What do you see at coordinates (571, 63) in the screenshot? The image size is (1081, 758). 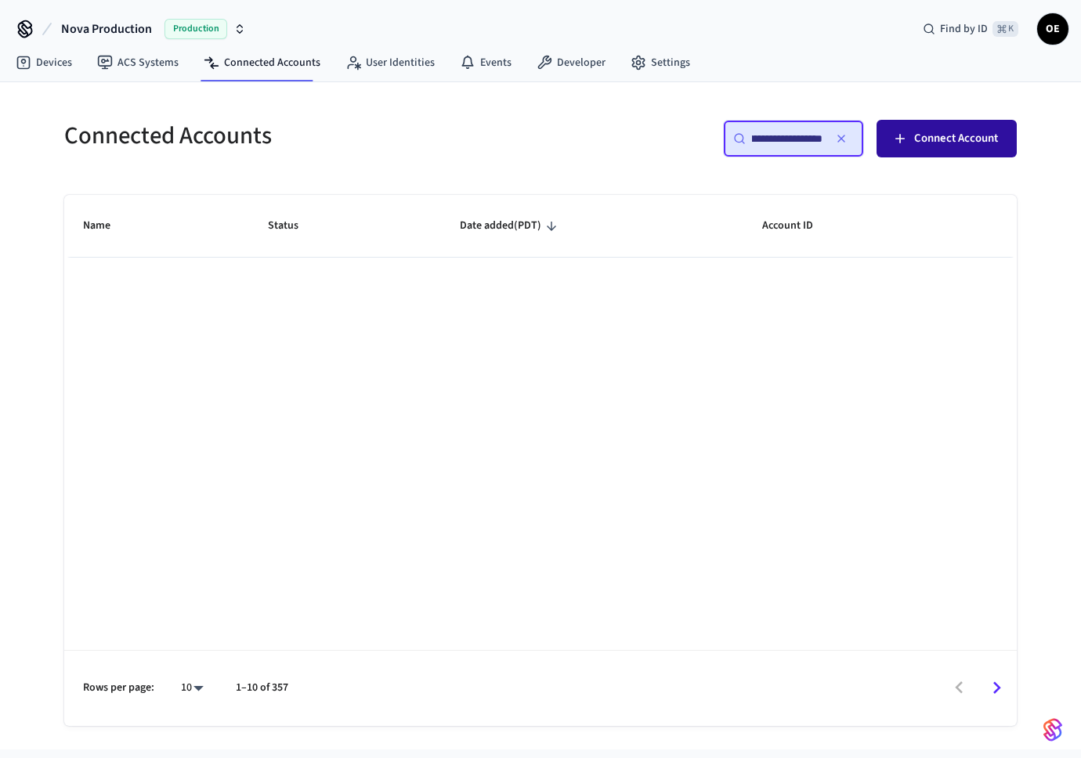 I see `a: Developer` at bounding box center [571, 63].